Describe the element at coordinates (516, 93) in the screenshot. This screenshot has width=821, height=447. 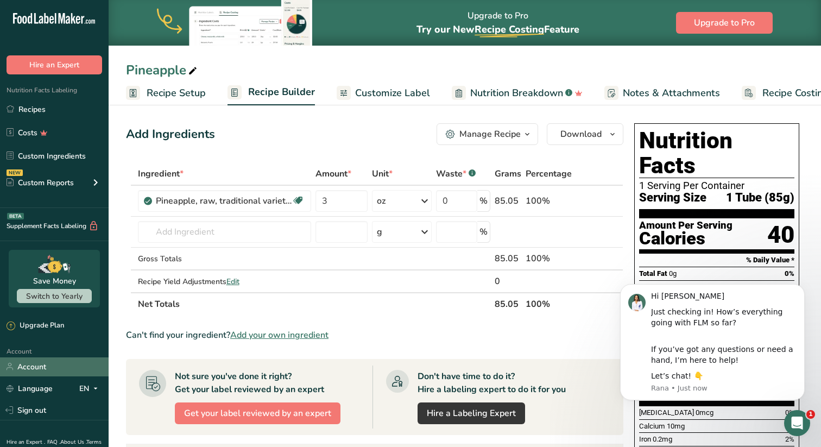
I see `span: Nutrition Breakdown` at that location.